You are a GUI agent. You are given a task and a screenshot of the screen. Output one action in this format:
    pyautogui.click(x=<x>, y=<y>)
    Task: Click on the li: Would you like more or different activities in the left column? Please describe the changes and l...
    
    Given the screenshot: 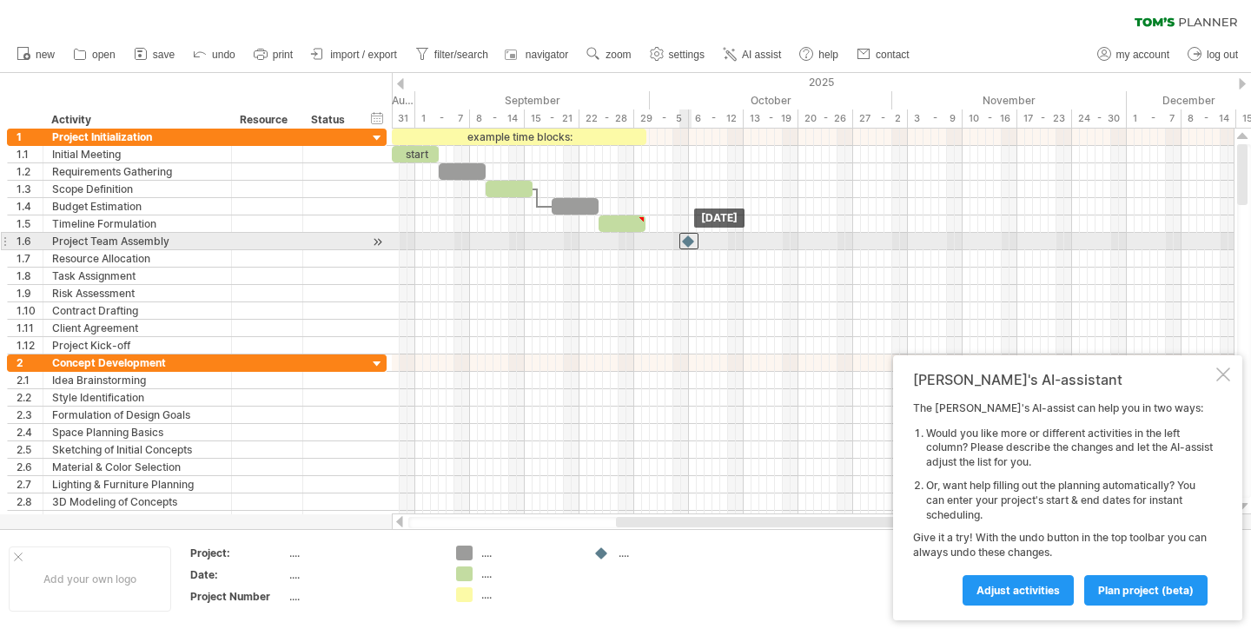 What is the action you would take?
    pyautogui.click(x=1069, y=448)
    